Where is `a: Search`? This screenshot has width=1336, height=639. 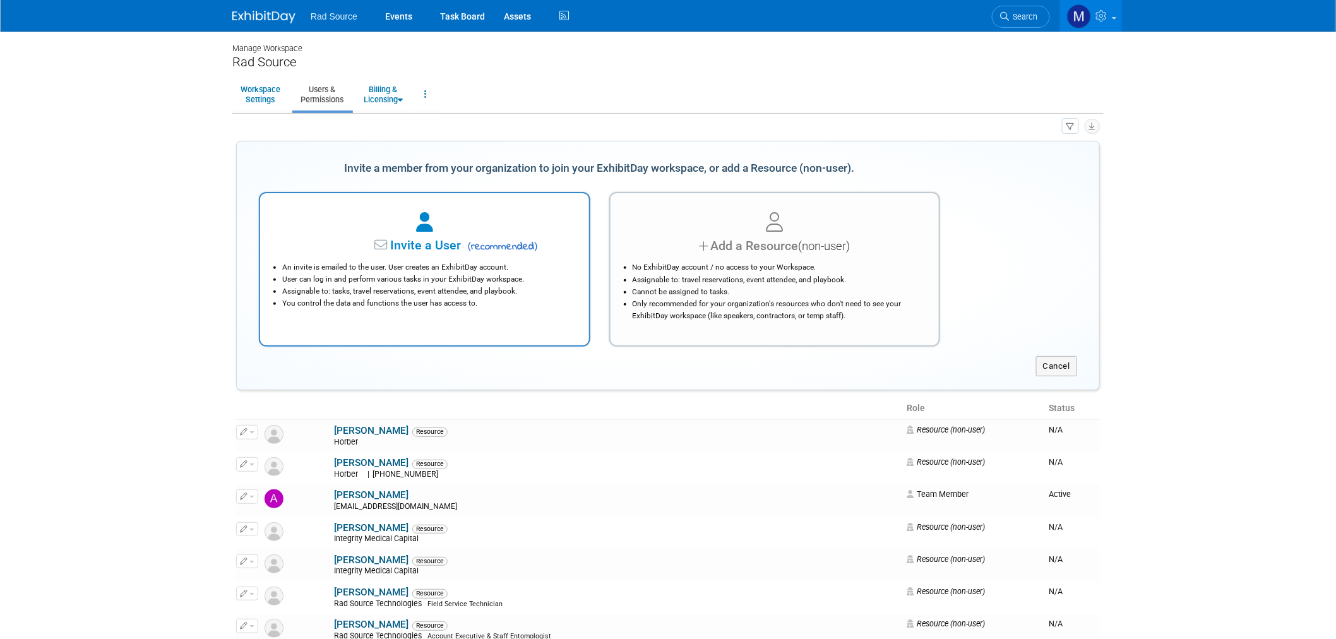
a: Search is located at coordinates (1021, 16).